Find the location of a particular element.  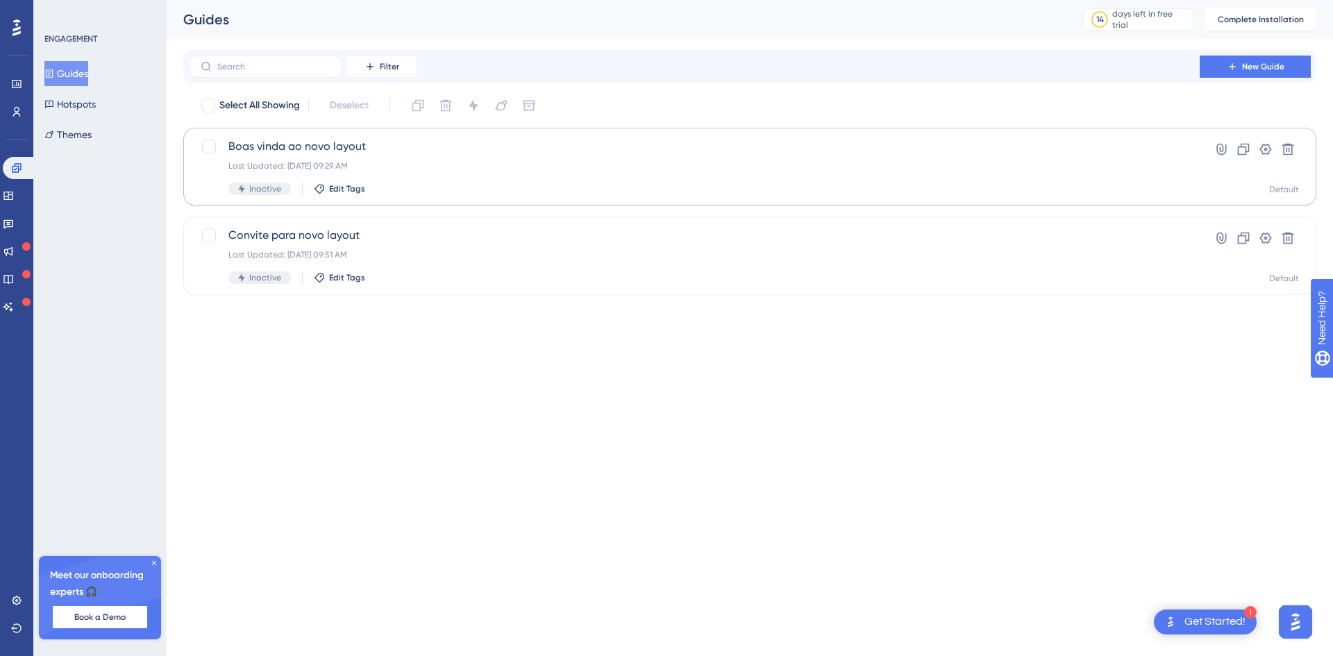

button: Deselect is located at coordinates (349, 106).